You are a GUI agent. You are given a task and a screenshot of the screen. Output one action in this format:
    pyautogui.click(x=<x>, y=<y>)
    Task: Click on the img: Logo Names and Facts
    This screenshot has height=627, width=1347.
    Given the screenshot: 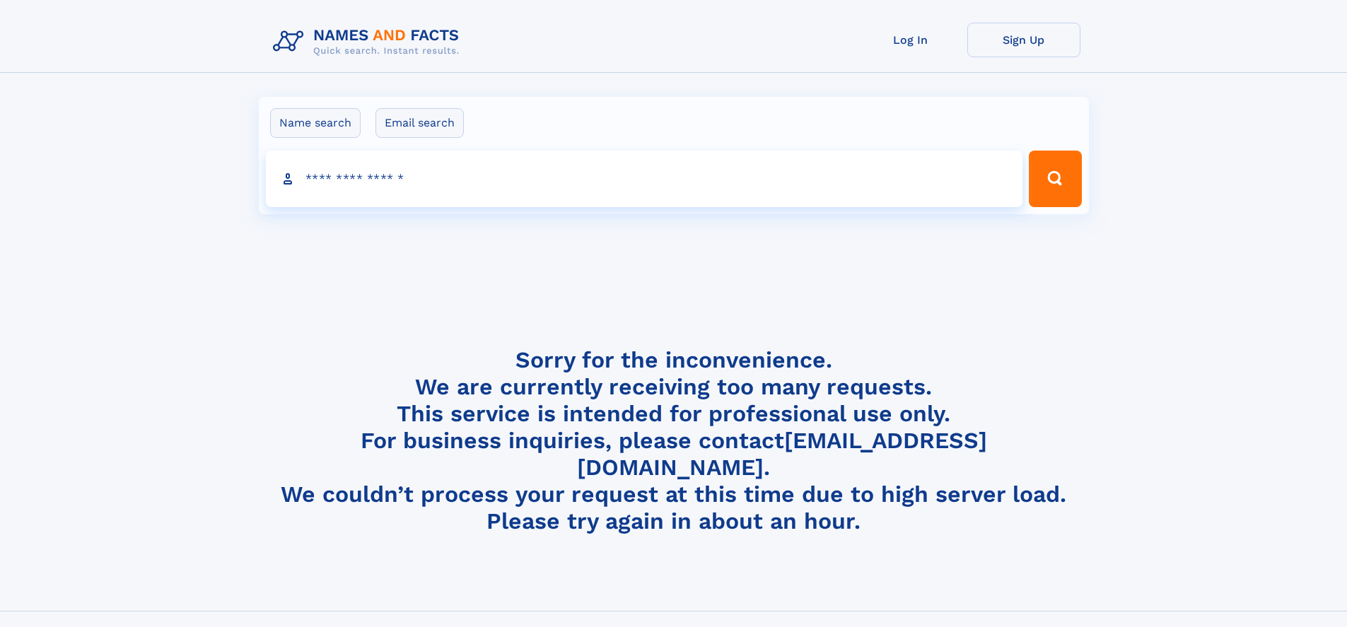 What is the action you would take?
    pyautogui.click(x=369, y=42)
    